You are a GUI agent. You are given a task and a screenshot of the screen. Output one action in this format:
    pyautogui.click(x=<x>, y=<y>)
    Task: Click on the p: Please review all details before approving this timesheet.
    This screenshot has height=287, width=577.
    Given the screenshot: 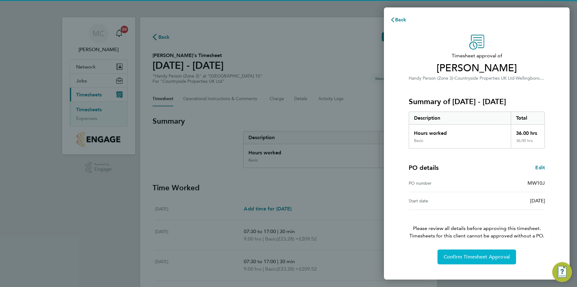 What is the action you would take?
    pyautogui.click(x=477, y=224)
    